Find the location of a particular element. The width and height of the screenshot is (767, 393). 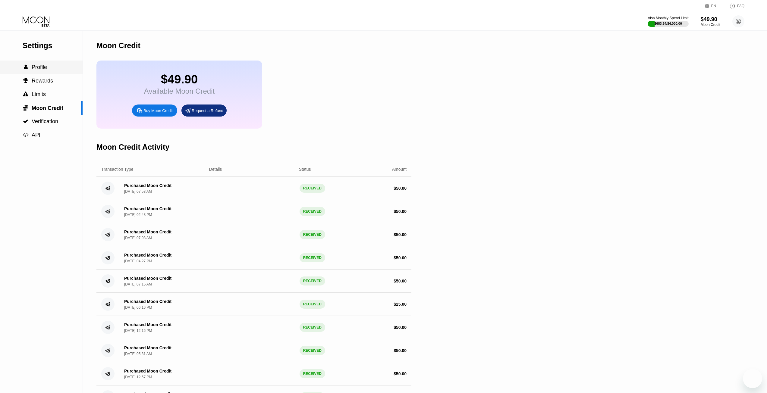

div: Visa Monthly Spend Limit$683.34/$4,000.00 is located at coordinates (668, 21).